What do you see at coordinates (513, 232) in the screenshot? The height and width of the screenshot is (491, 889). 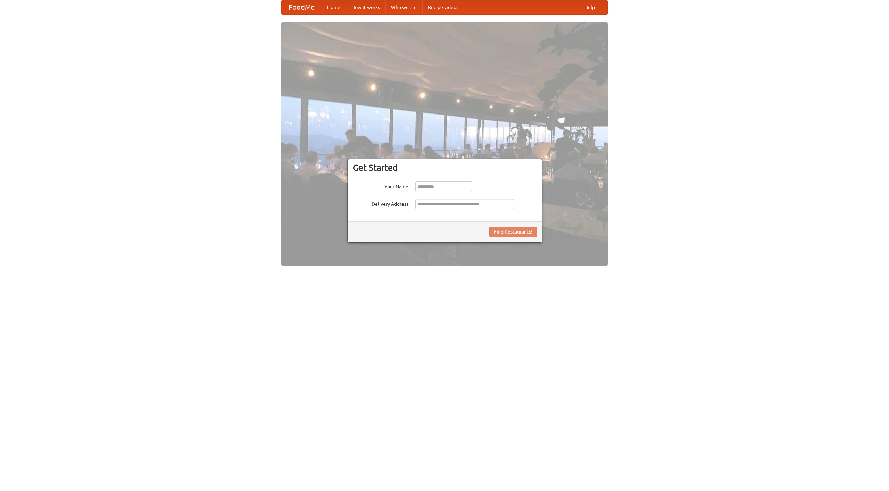 I see `button: Find Restaurants!` at bounding box center [513, 232].